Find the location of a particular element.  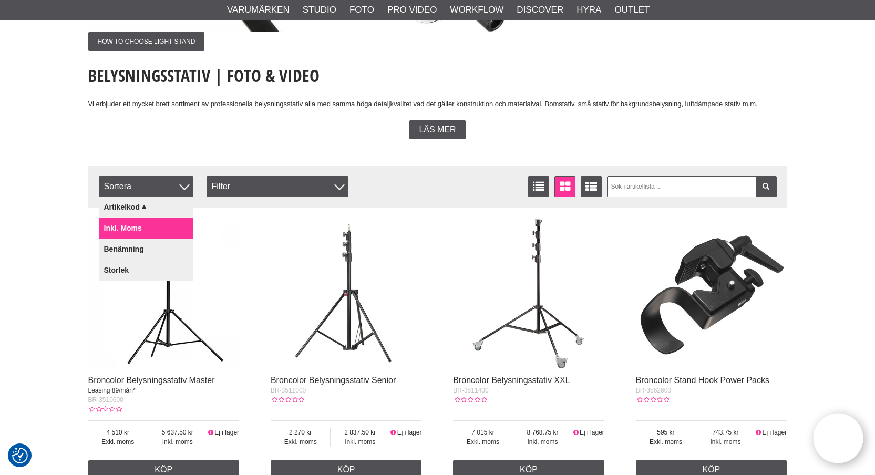

span: BR-3511000 is located at coordinates (288, 390).